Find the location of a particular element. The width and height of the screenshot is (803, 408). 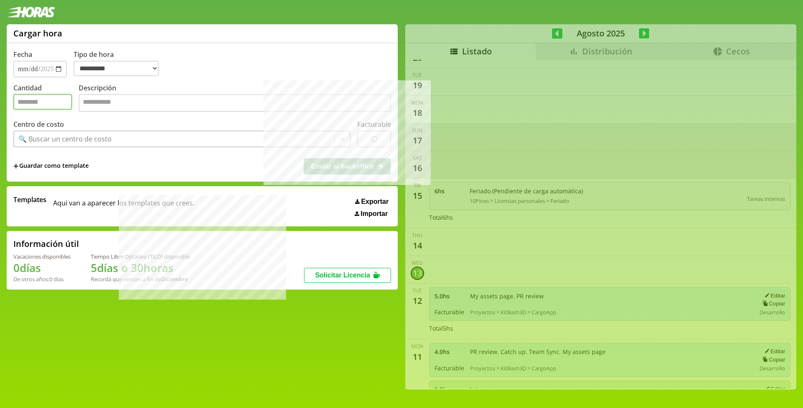

h2: Información útil is located at coordinates (46, 243).